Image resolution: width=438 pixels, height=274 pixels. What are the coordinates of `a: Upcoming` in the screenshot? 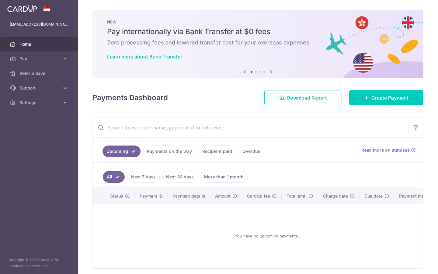 It's located at (121, 151).